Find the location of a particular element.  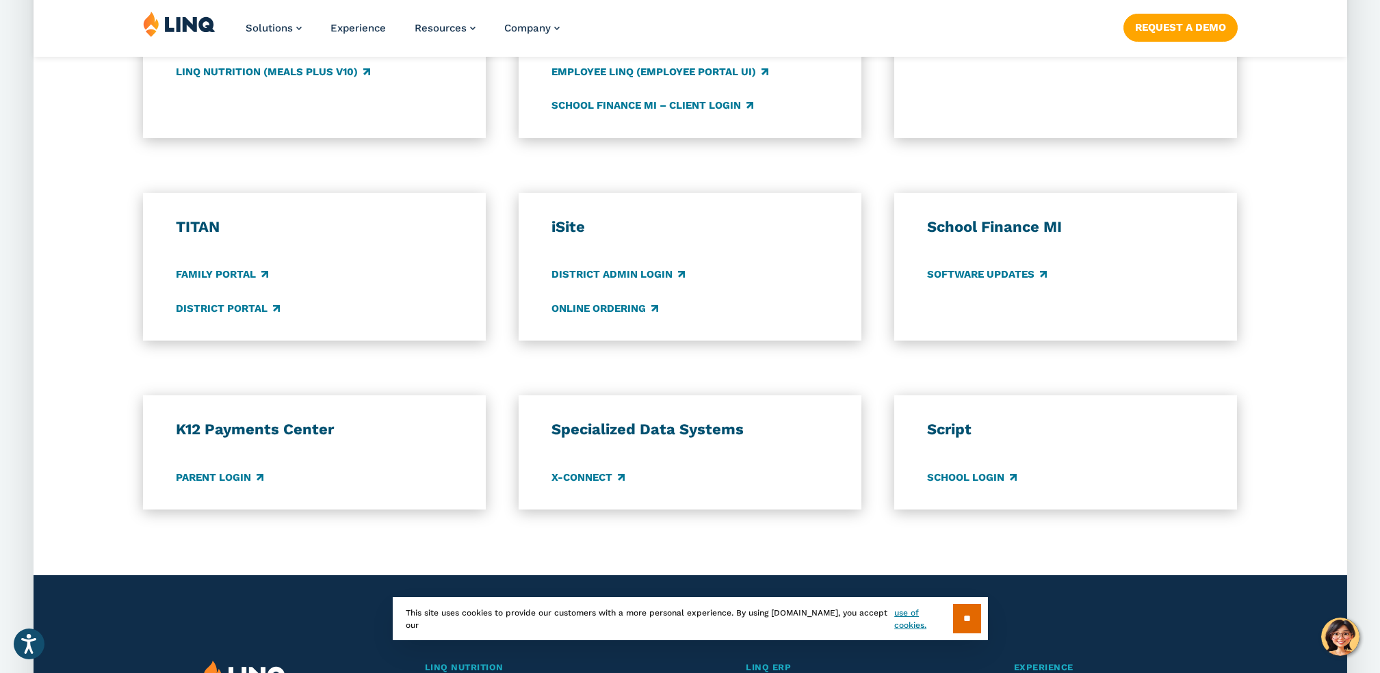

h3: iSite is located at coordinates (690, 227).